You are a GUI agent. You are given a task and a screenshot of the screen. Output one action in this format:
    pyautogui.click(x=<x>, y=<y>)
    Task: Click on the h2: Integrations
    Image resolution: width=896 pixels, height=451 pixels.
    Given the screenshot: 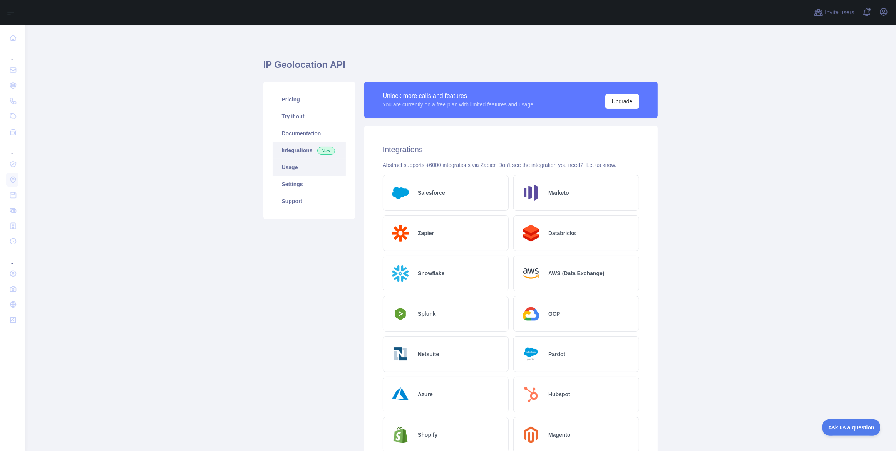 What is the action you would take?
    pyautogui.click(x=511, y=149)
    